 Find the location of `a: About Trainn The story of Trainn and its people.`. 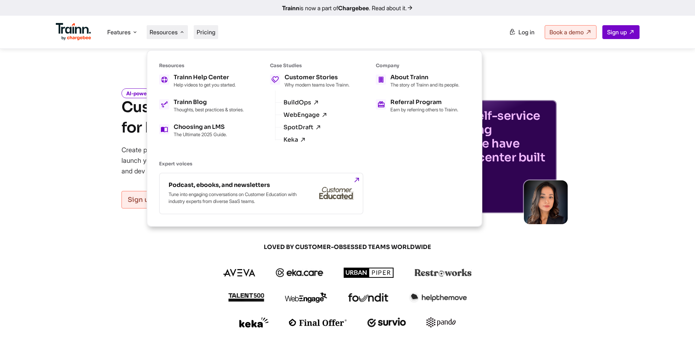

a: About Trainn The story of Trainn and its people. is located at coordinates (418, 81).